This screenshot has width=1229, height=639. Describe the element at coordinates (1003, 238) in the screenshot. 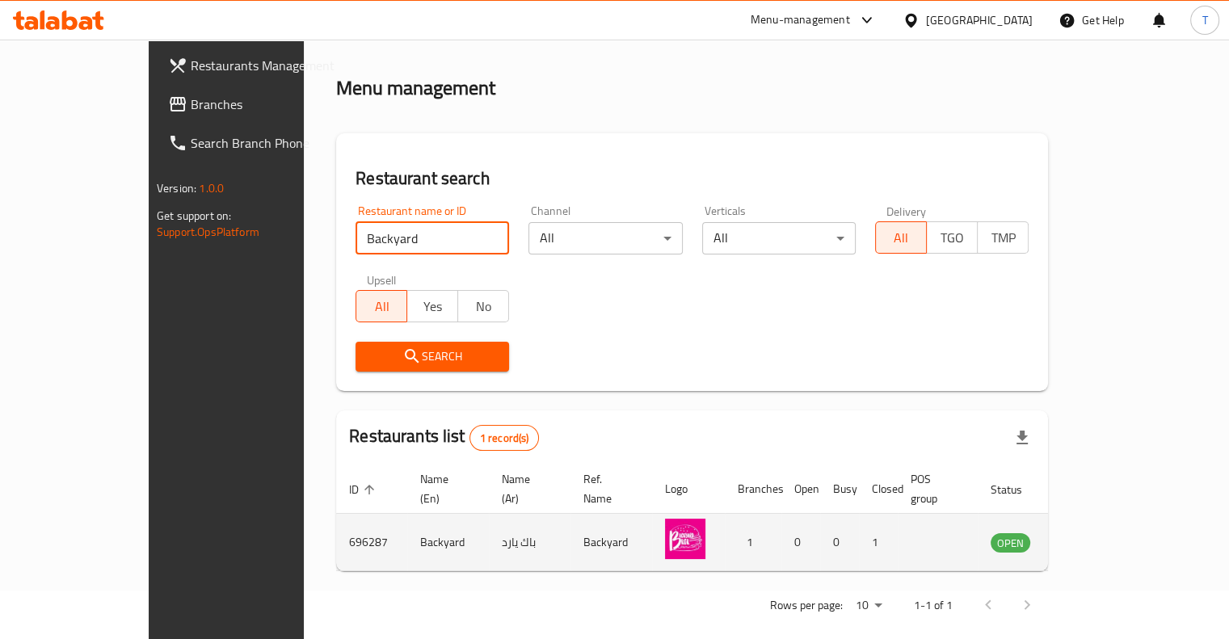

I see `button: TMP` at that location.